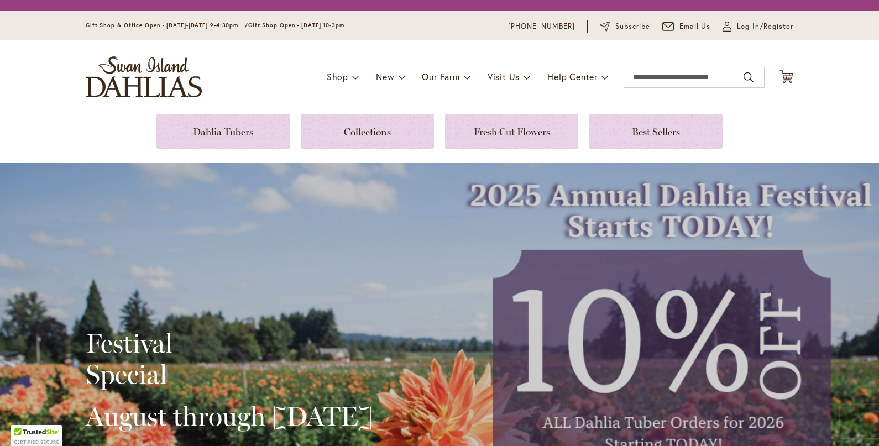  Describe the element at coordinates (229, 359) in the screenshot. I see `h2: Festival Special` at that location.